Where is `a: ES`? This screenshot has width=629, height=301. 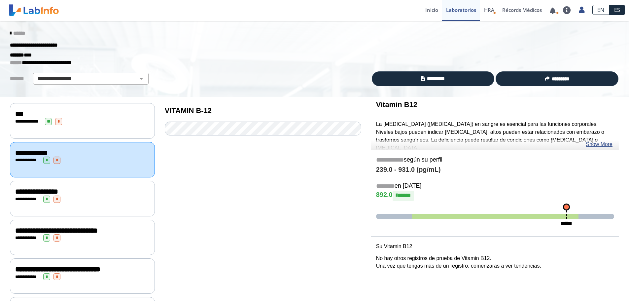
a: ES is located at coordinates (617, 10).